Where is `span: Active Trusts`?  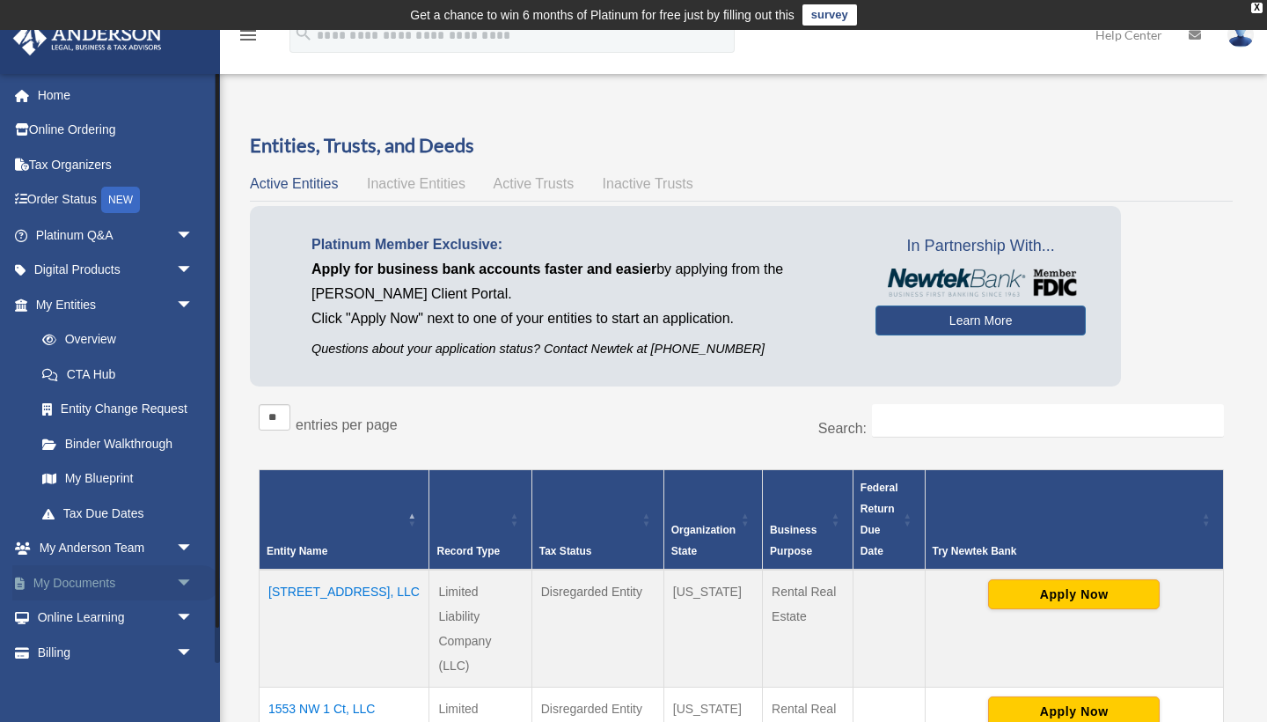 span: Active Trusts is located at coordinates (534, 183).